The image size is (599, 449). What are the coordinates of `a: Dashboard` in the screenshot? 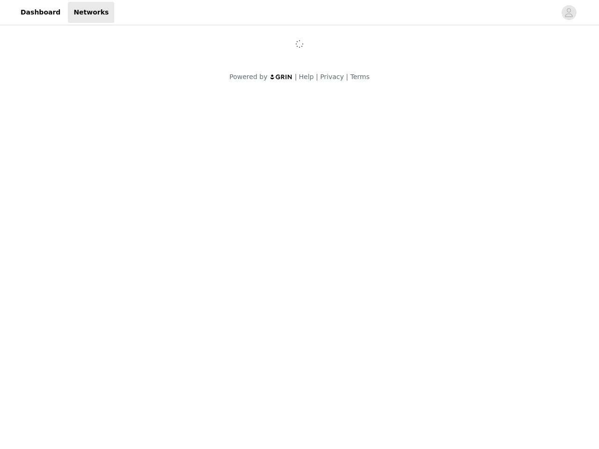 It's located at (40, 12).